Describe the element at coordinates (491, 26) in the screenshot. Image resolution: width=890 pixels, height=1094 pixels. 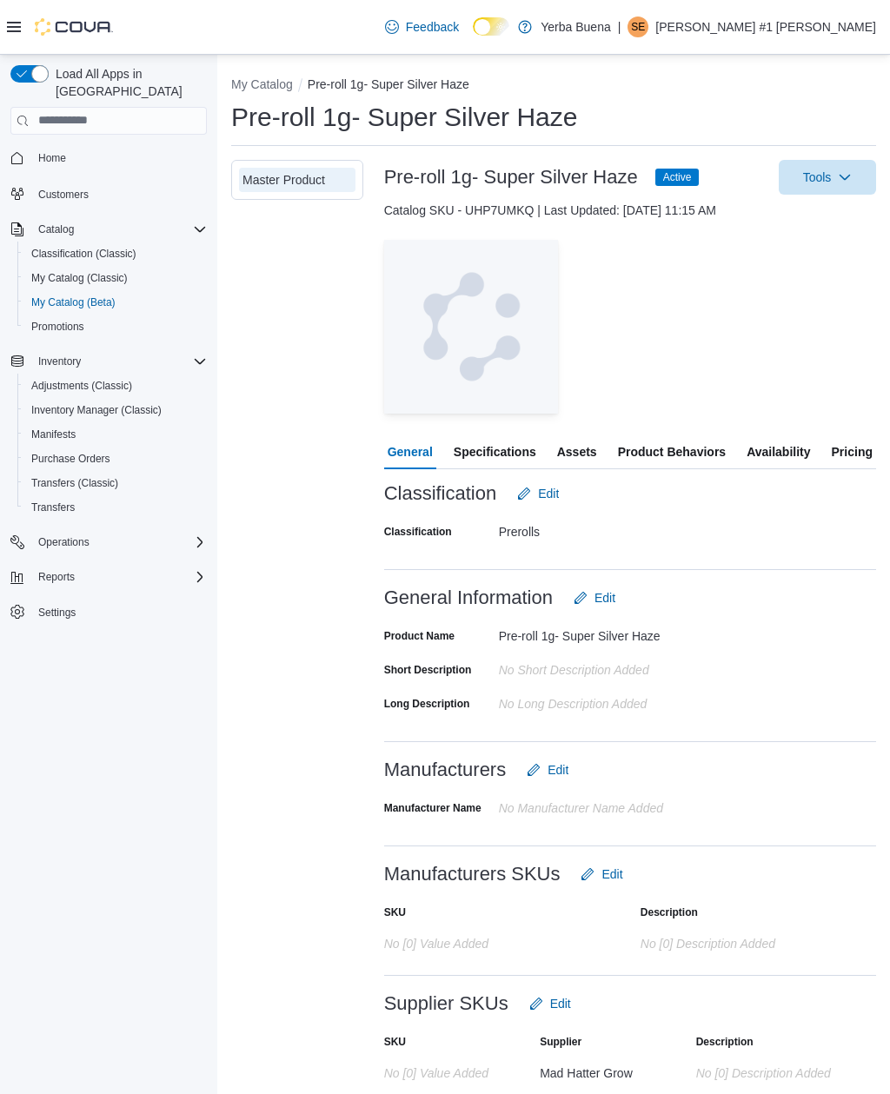
I see `input: Dark Mode` at that location.